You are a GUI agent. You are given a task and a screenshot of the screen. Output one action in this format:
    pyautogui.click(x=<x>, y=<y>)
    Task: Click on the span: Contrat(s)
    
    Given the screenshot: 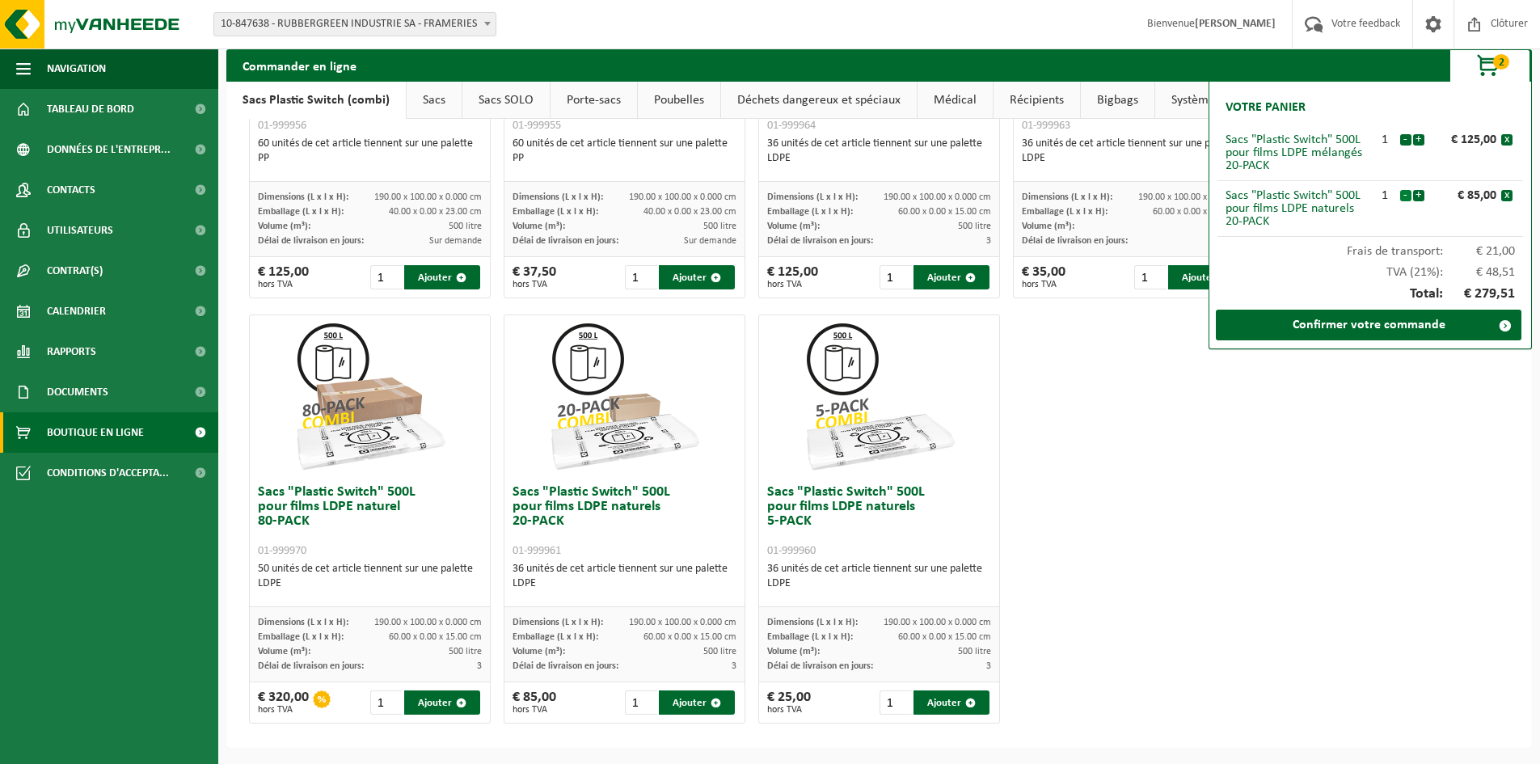 What is the action you would take?
    pyautogui.click(x=74, y=271)
    